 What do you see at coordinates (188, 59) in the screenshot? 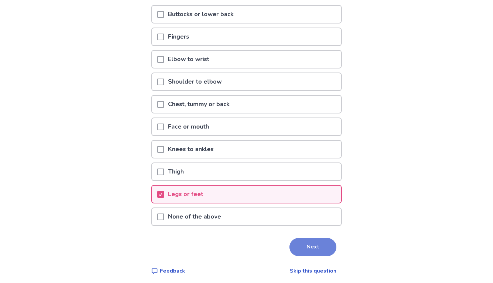
I see `p: Elbow to wrist` at bounding box center [188, 59].